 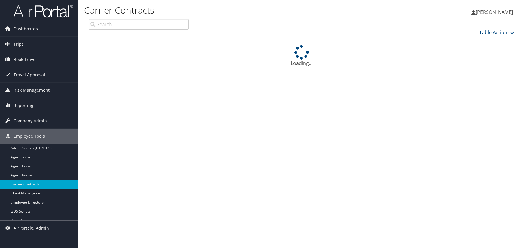 I want to click on span: Reporting, so click(x=23, y=106).